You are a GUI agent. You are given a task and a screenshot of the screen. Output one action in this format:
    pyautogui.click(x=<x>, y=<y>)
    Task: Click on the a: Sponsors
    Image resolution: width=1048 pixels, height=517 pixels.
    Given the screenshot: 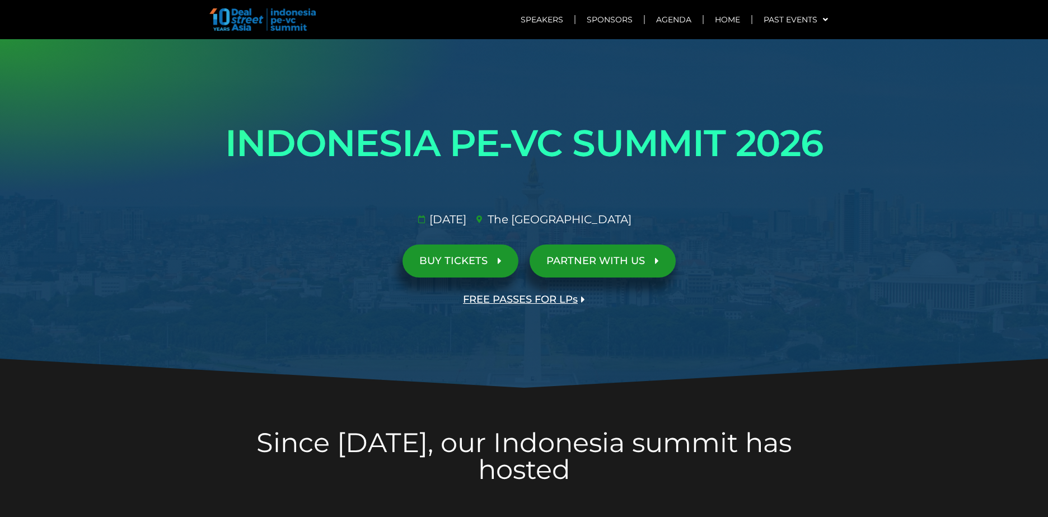 What is the action you would take?
    pyautogui.click(x=610, y=20)
    